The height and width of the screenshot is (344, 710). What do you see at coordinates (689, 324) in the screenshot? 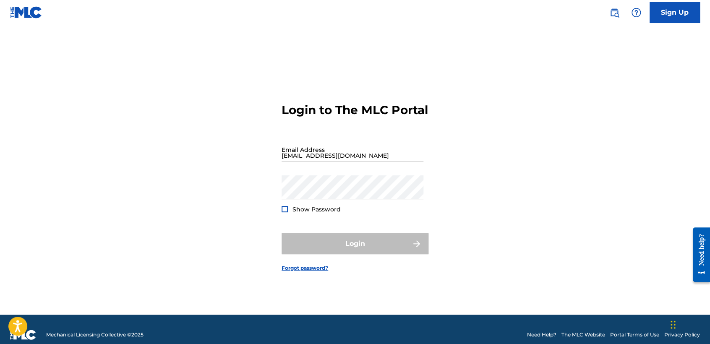
I see `div: Widget de chat` at bounding box center [689, 324].